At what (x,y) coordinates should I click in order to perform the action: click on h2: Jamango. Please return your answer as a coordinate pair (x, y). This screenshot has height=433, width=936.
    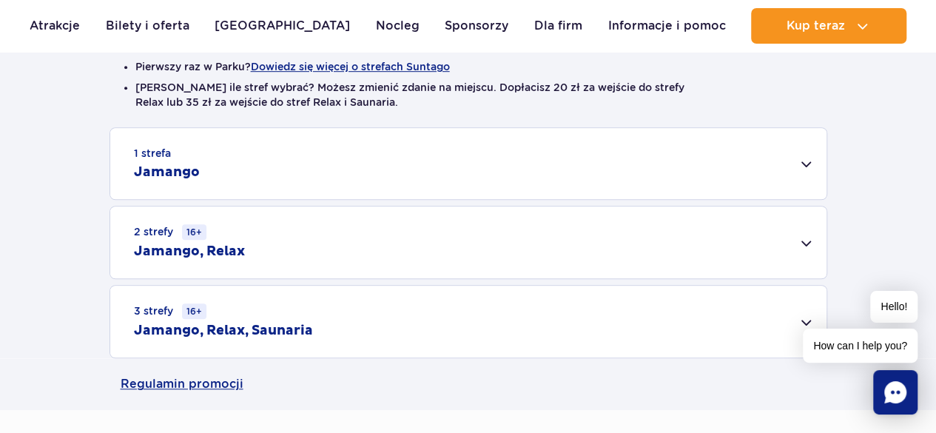
    Looking at the image, I should click on (167, 172).